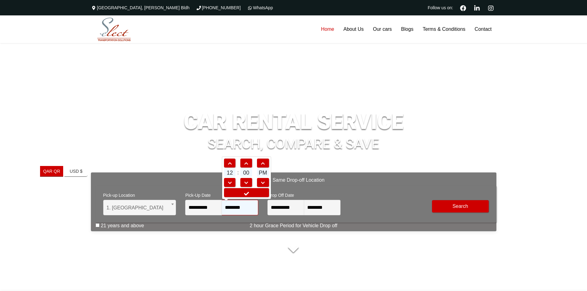  What do you see at coordinates (327, 29) in the screenshot?
I see `a: Home` at bounding box center [327, 29].